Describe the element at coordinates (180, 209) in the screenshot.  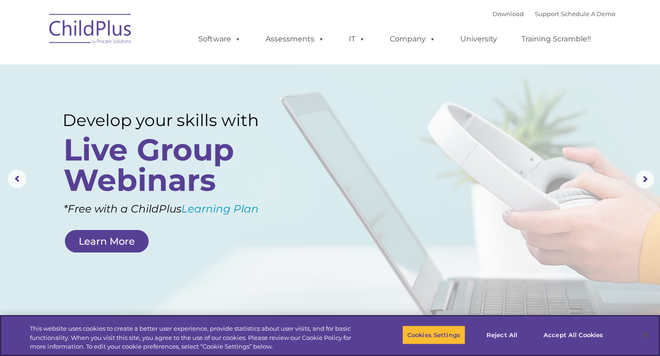
I see `rs-layer: *Free with a ChildPlus` at that location.